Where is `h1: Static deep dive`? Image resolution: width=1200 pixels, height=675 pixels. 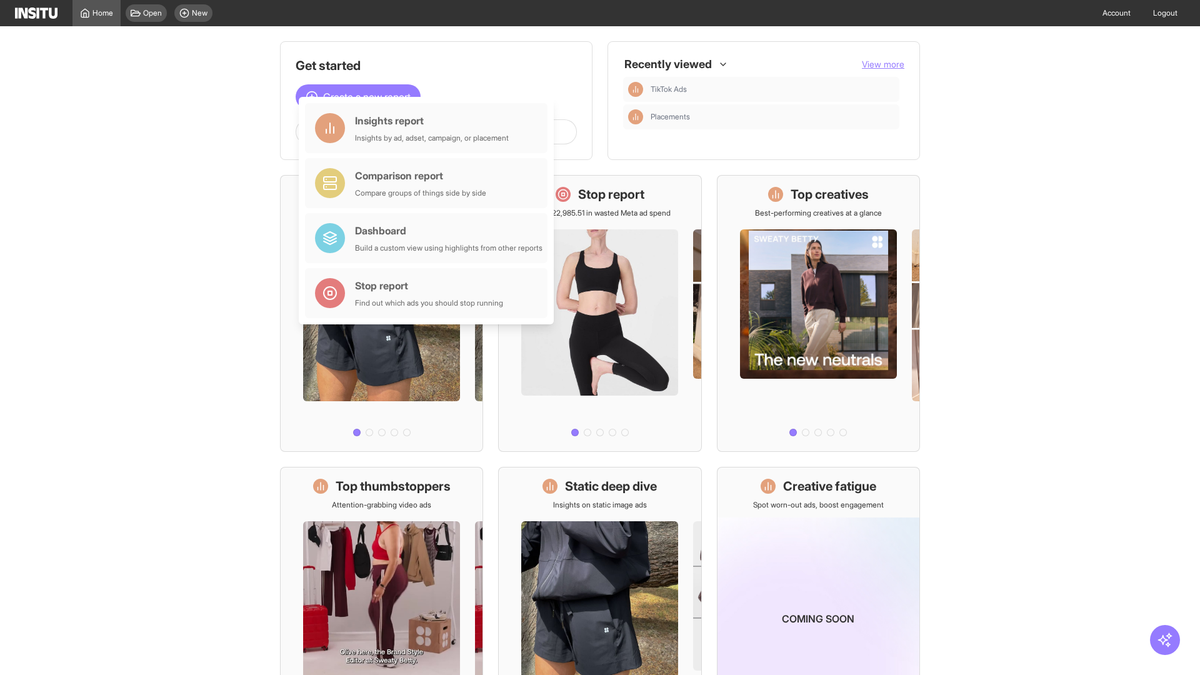
h1: Static deep dive is located at coordinates (611, 486).